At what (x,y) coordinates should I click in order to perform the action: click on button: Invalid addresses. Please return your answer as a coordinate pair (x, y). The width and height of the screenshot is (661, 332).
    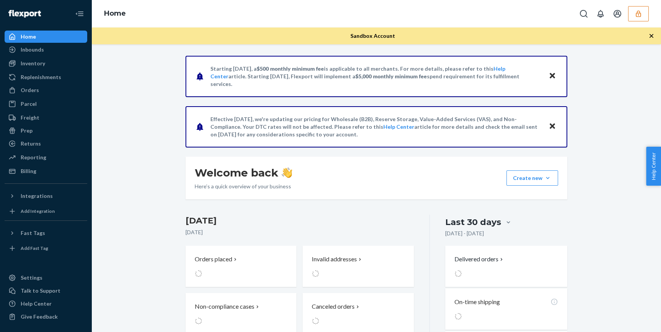
    Looking at the image, I should click on (358, 266).